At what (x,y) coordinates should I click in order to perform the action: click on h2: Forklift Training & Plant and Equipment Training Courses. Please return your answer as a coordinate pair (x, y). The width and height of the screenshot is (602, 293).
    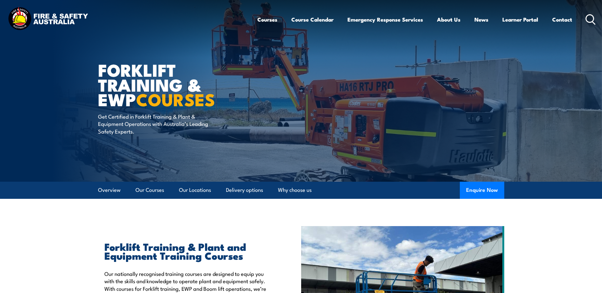
    Looking at the image, I should click on (188, 251).